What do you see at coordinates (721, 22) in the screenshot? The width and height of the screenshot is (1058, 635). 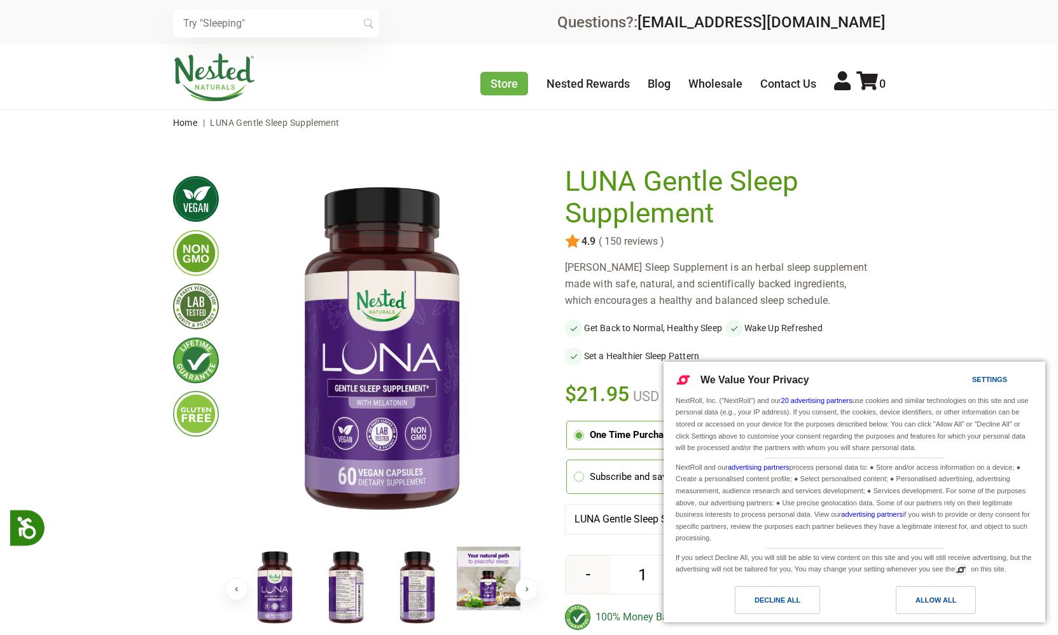 I see `div: Questions?:` at bounding box center [721, 22].